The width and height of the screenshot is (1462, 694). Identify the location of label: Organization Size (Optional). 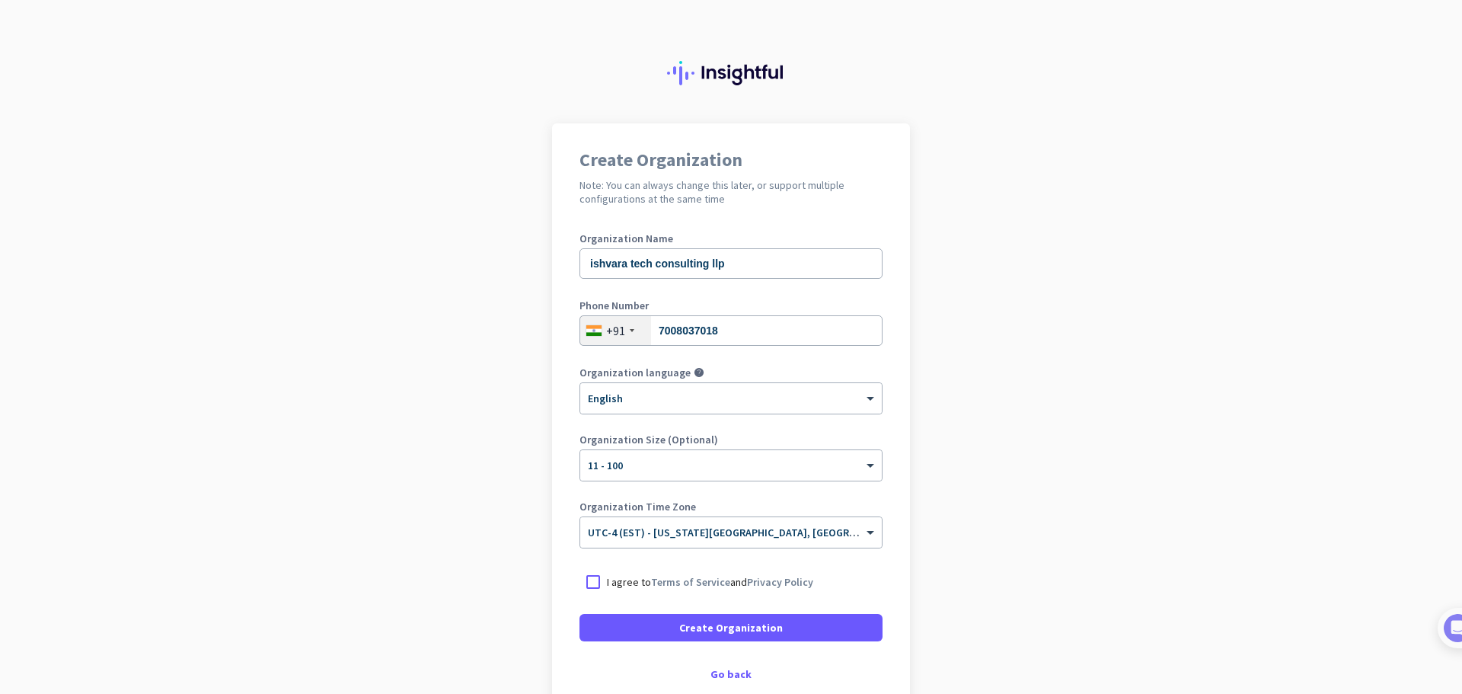
(731, 439).